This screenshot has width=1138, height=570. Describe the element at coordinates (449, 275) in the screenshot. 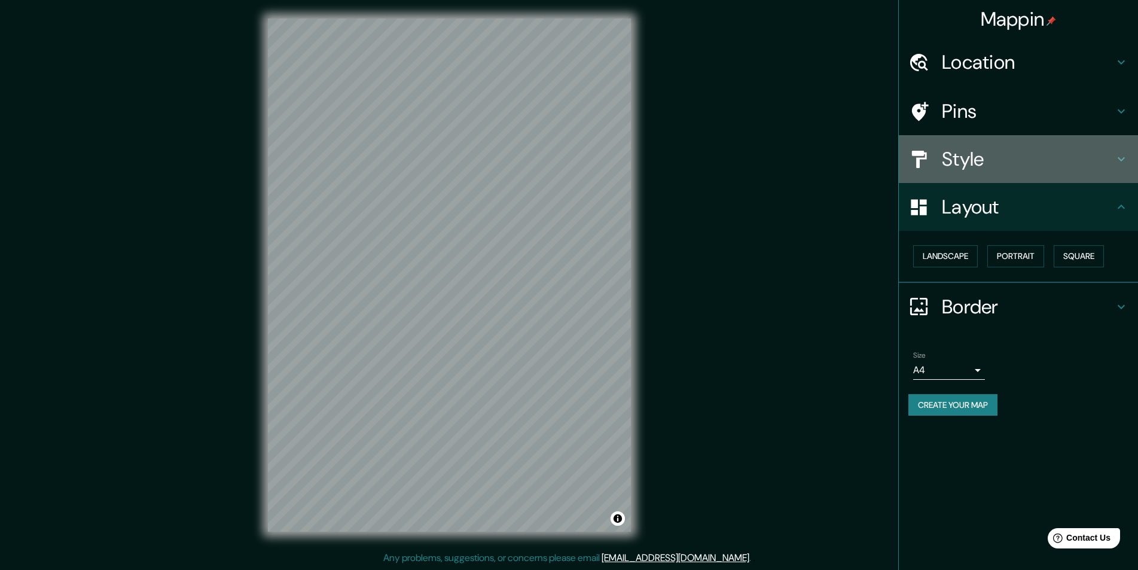

I see `canvas: Map` at that location.